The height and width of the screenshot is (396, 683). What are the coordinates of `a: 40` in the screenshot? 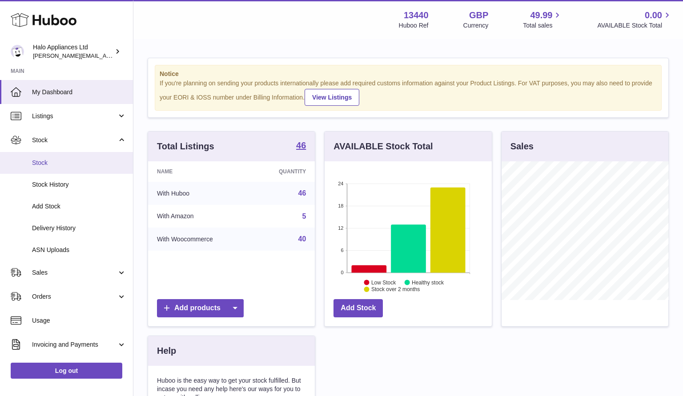 It's located at (302, 239).